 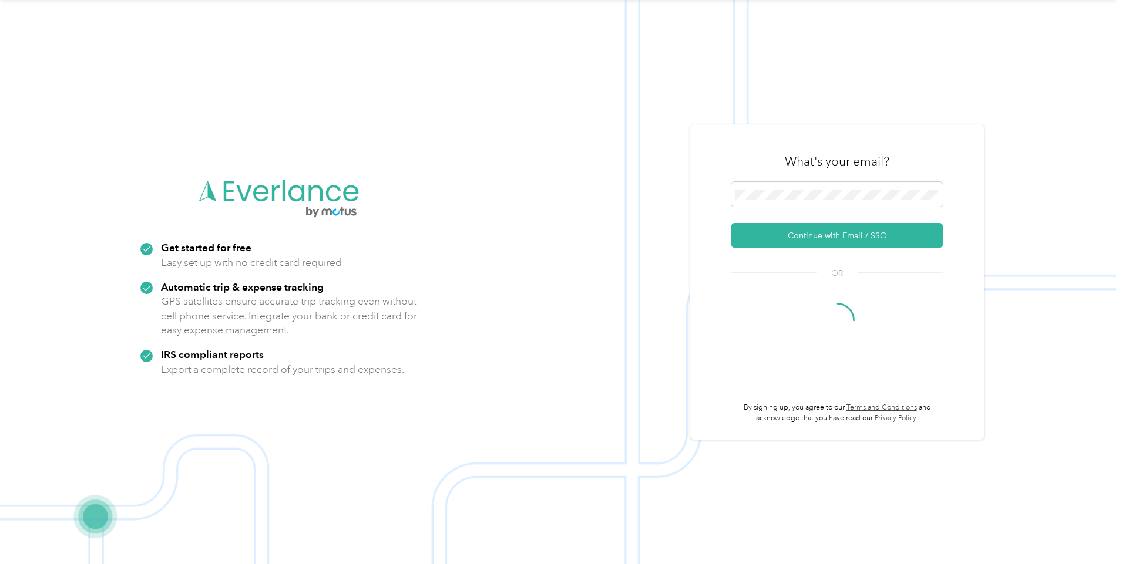 I want to click on strong: IRS compliant reports, so click(x=212, y=354).